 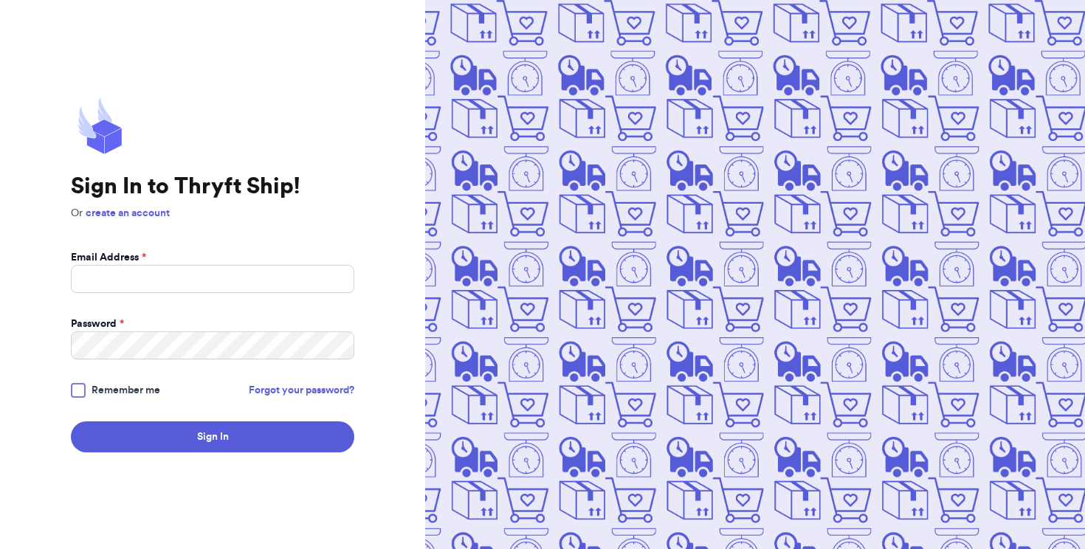 What do you see at coordinates (213, 437) in the screenshot?
I see `button: Sign In` at bounding box center [213, 437].